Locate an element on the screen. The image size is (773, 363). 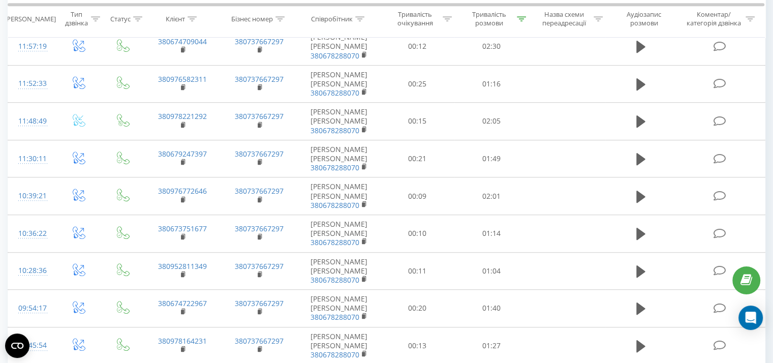
td: 01:04 is located at coordinates (491, 271).